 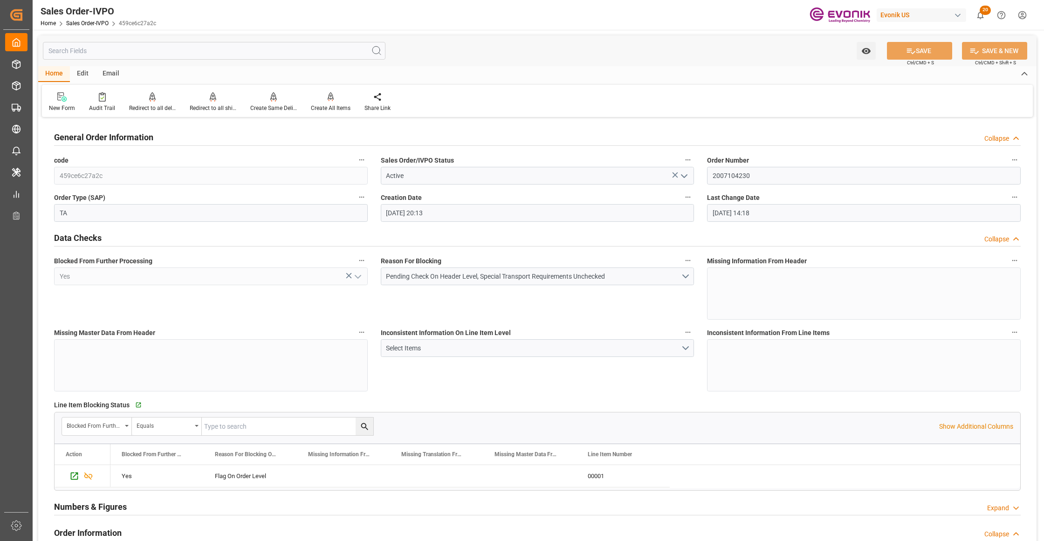 I want to click on p: Show Additional Columns, so click(x=976, y=426).